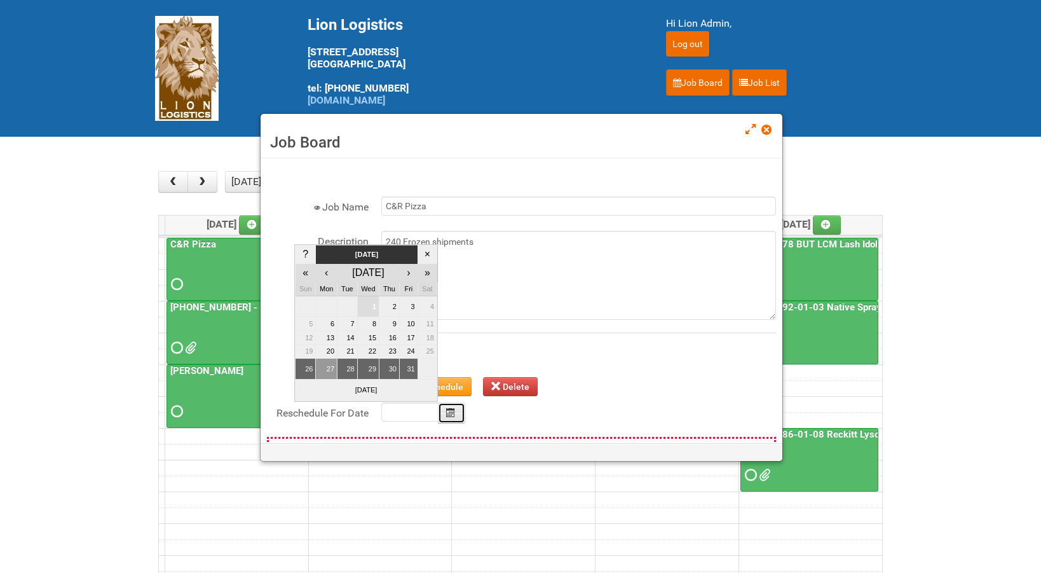 The width and height of the screenshot is (1041, 573). Describe the element at coordinates (427, 324) in the screenshot. I see `td: 11` at that location.